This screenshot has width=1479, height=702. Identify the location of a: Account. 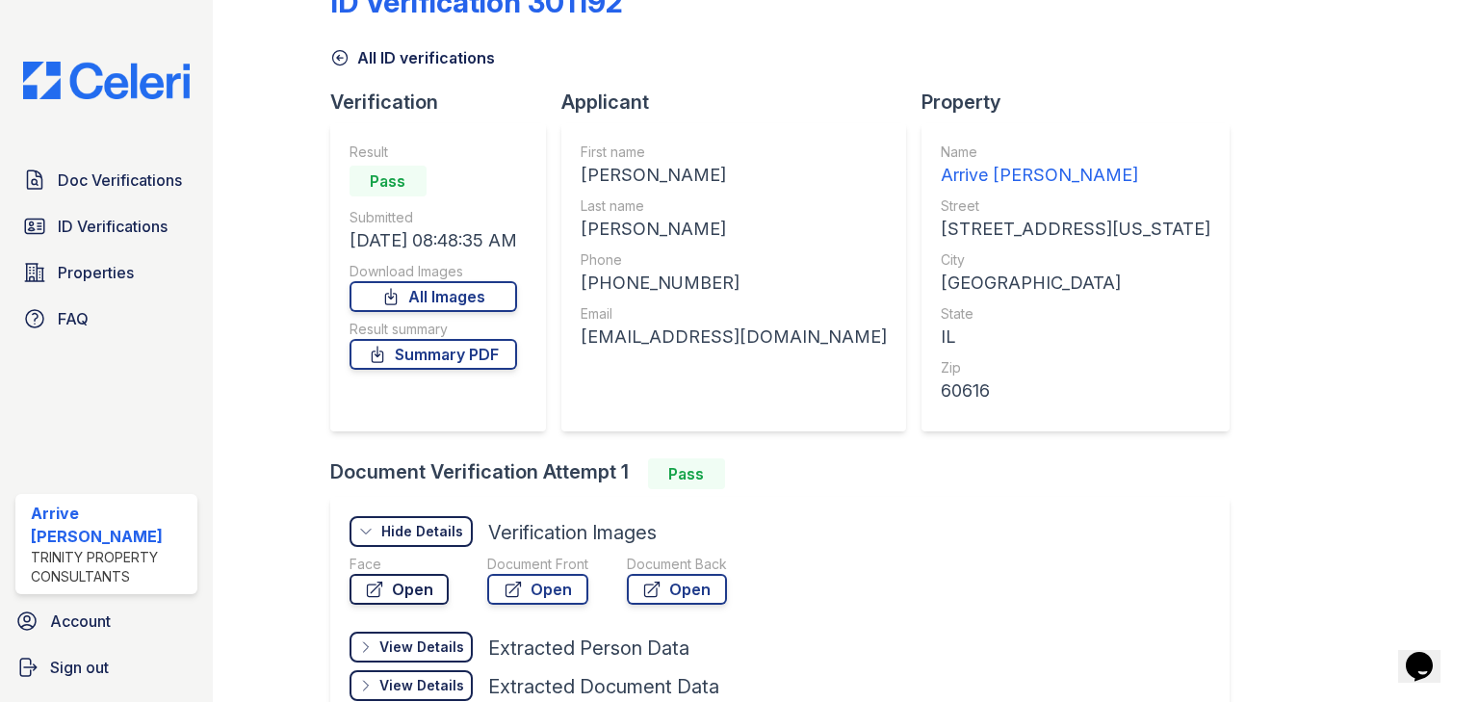
(106, 621).